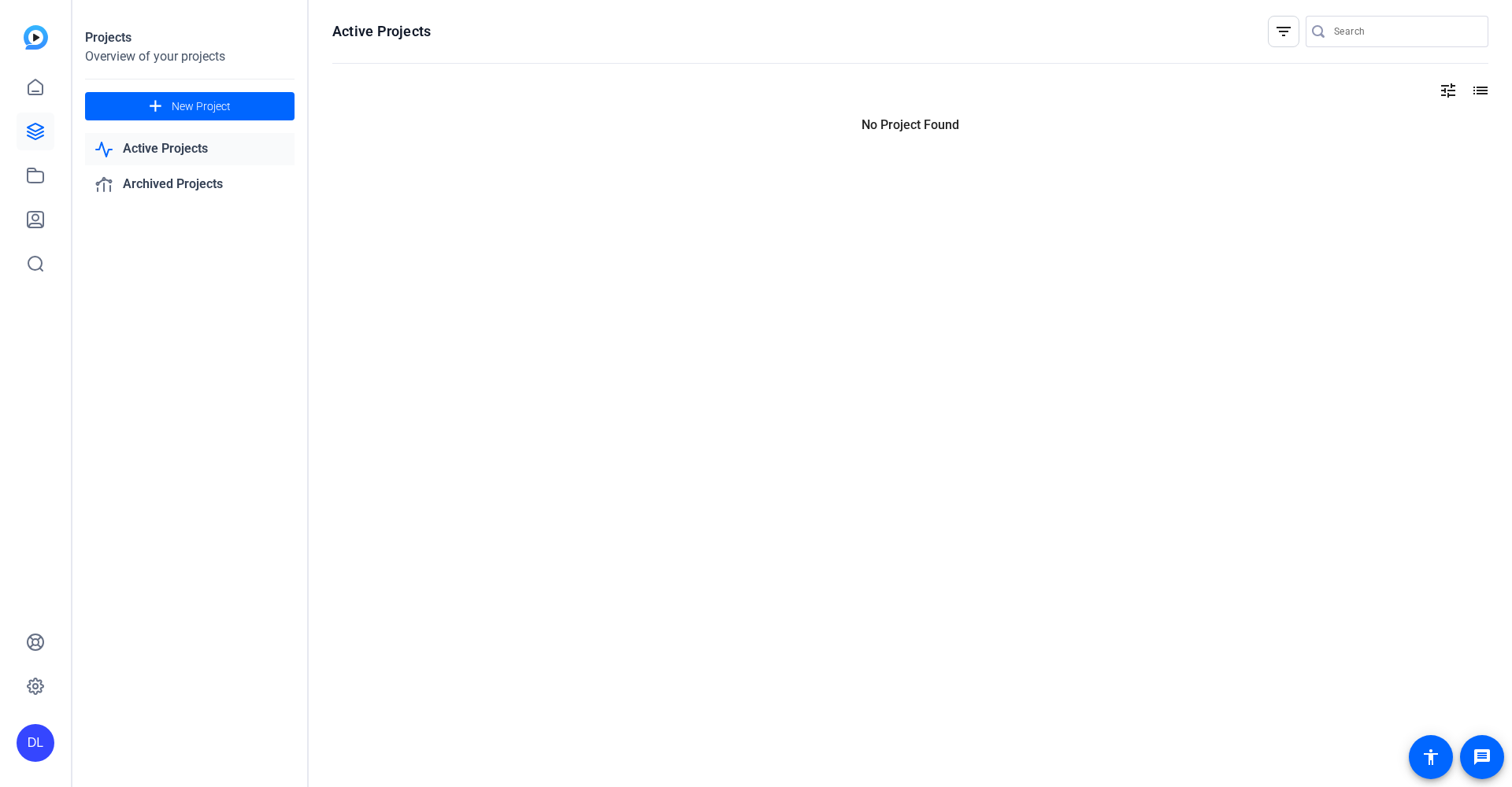  Describe the element at coordinates (155, 107) in the screenshot. I see `mat-icon: add` at that location.